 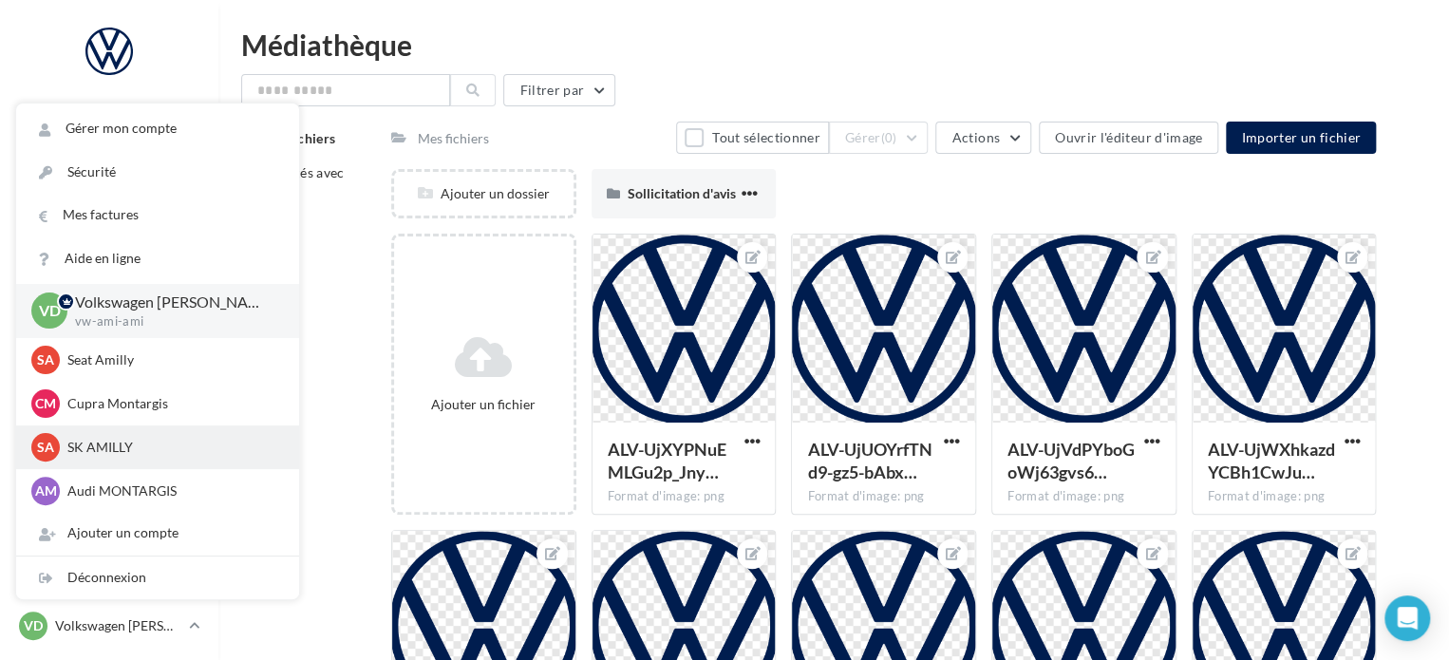 I want to click on button: Importer un fichier, so click(x=1301, y=138).